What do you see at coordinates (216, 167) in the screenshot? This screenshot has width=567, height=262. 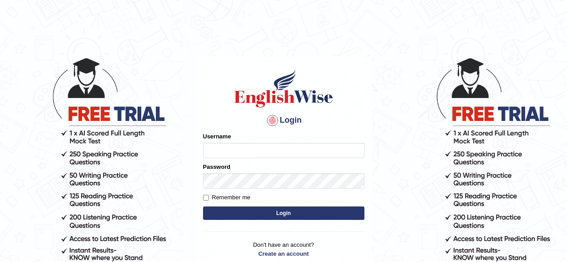 I see `label: Password` at bounding box center [216, 167].